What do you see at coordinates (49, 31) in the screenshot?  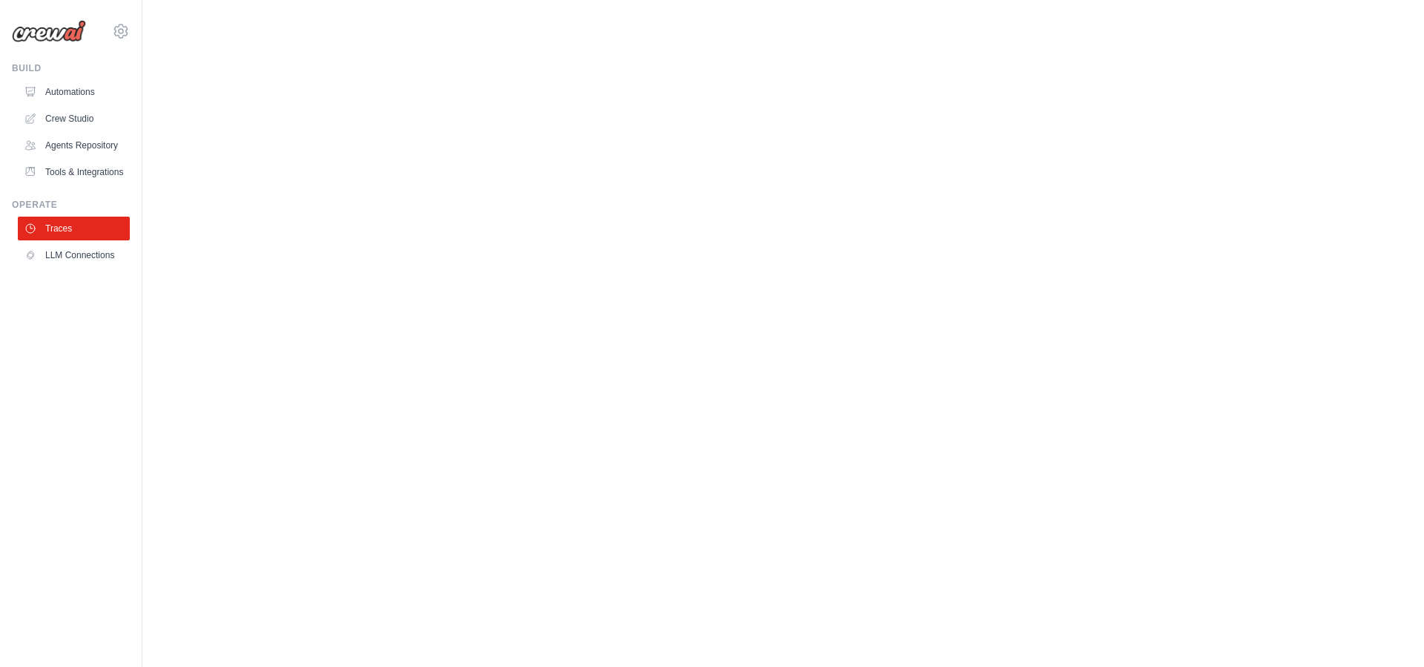 I see `img: Logo` at bounding box center [49, 31].